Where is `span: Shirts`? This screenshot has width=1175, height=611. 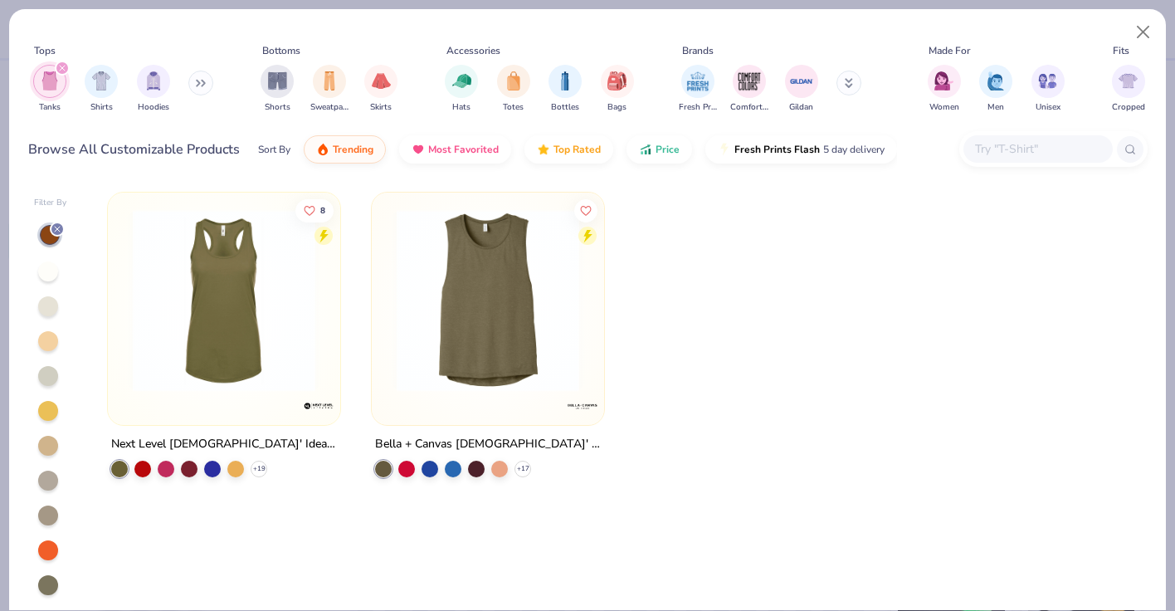
span: Shirts is located at coordinates (101, 107).